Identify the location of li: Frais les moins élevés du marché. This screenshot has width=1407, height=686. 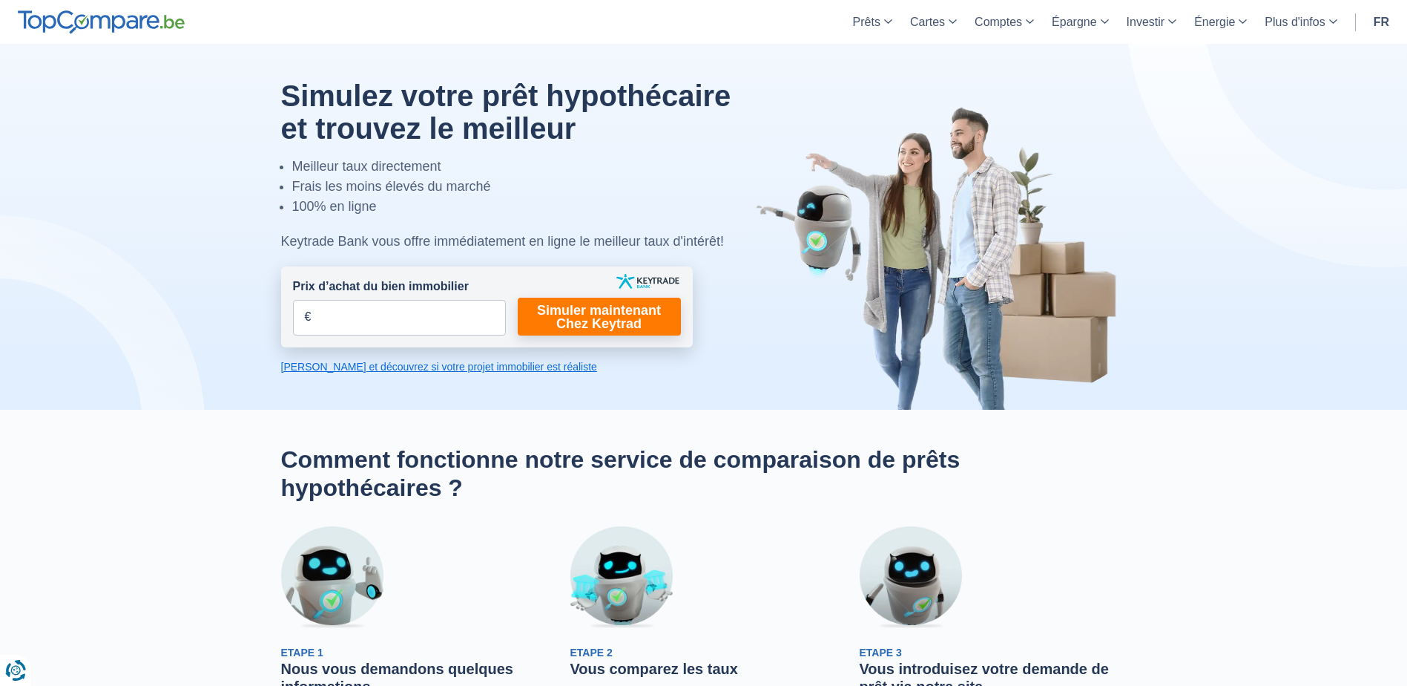
(529, 186).